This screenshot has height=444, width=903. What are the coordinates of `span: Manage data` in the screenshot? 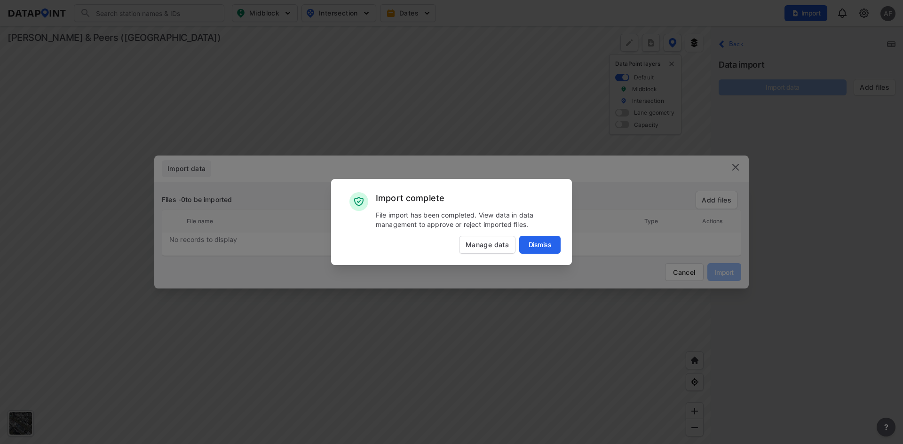 It's located at (487, 245).